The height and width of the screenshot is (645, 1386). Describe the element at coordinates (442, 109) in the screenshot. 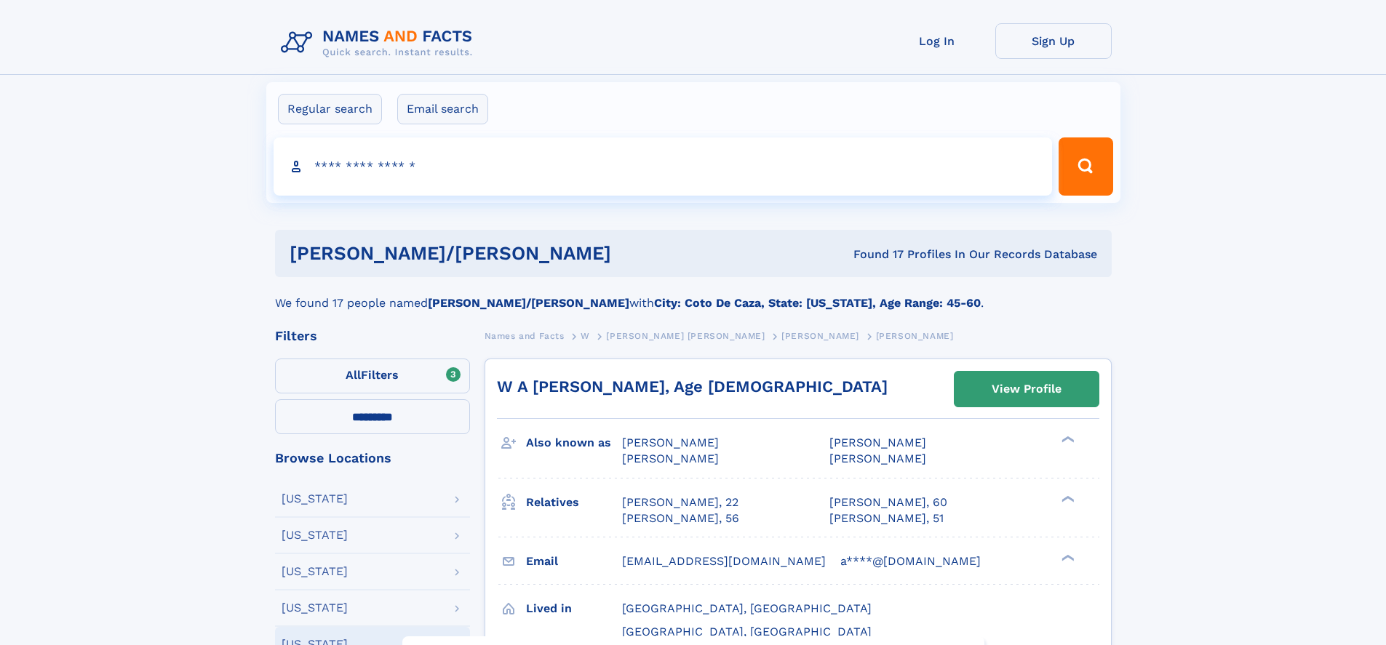

I see `label: Email search` at that location.